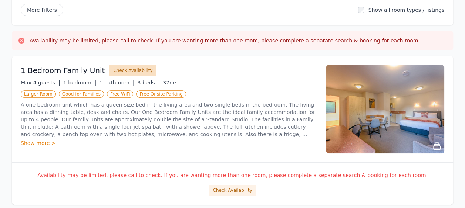 Image resolution: width=465 pixels, height=208 pixels. I want to click on span: Good for Families, so click(81, 94).